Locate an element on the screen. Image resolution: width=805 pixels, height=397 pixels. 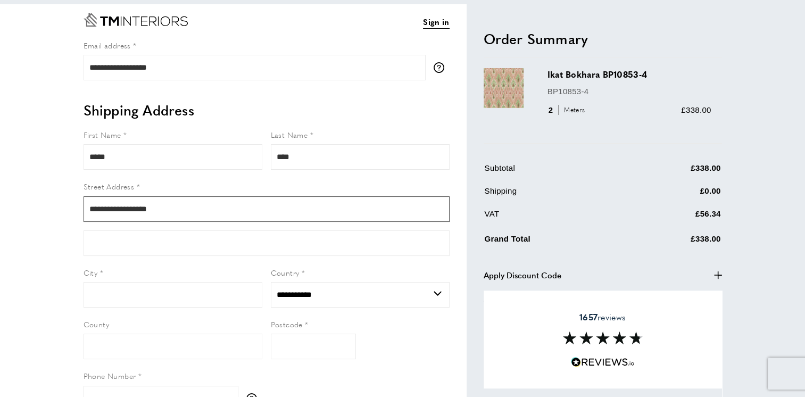
a: Sign in is located at coordinates (436, 22).